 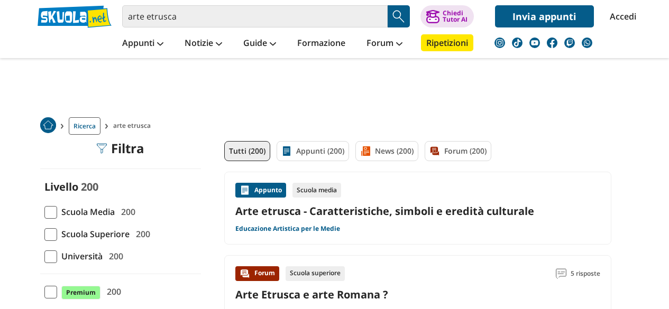 What do you see at coordinates (399, 16) in the screenshot?
I see `img: Cerca appunti, riassunti o versioni` at bounding box center [399, 16].